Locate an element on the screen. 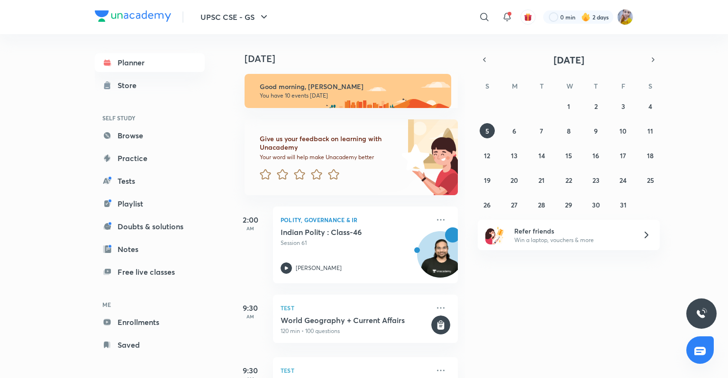 The image size is (728, 378). abbr: Monday is located at coordinates (514, 86).